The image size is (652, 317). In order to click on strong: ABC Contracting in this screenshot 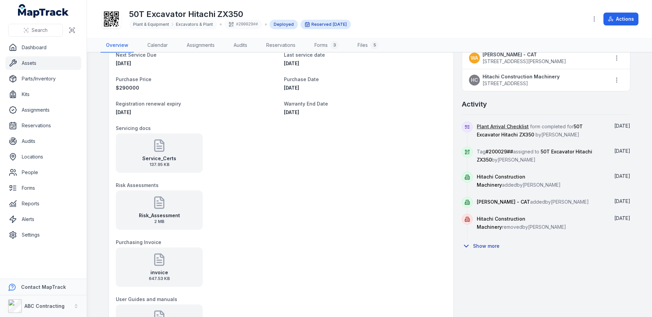, I will do `click(45, 306)`.